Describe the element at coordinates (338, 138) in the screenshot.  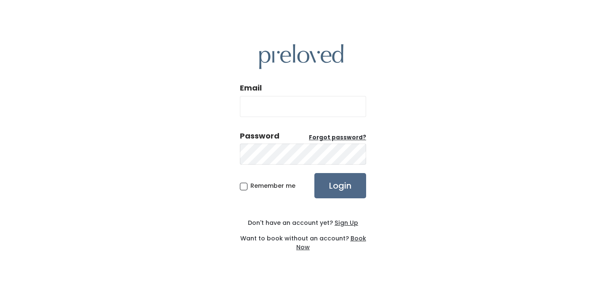
I see `a: Forgot password?` at that location.